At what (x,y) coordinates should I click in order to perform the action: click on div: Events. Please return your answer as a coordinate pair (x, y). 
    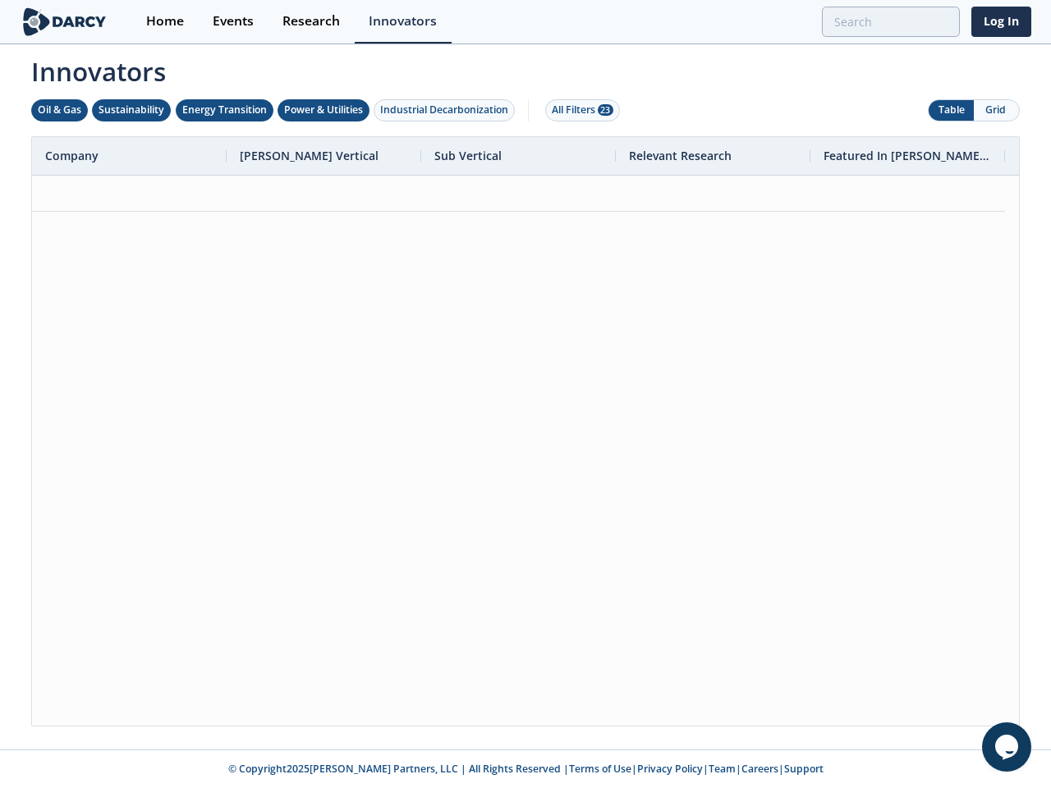
    Looking at the image, I should click on (233, 21).